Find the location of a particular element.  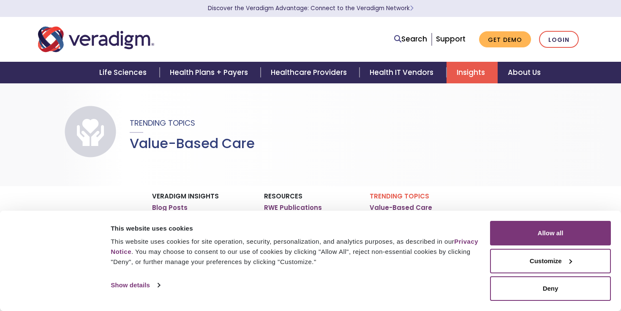

a: Veradigm logo is located at coordinates (96, 39).